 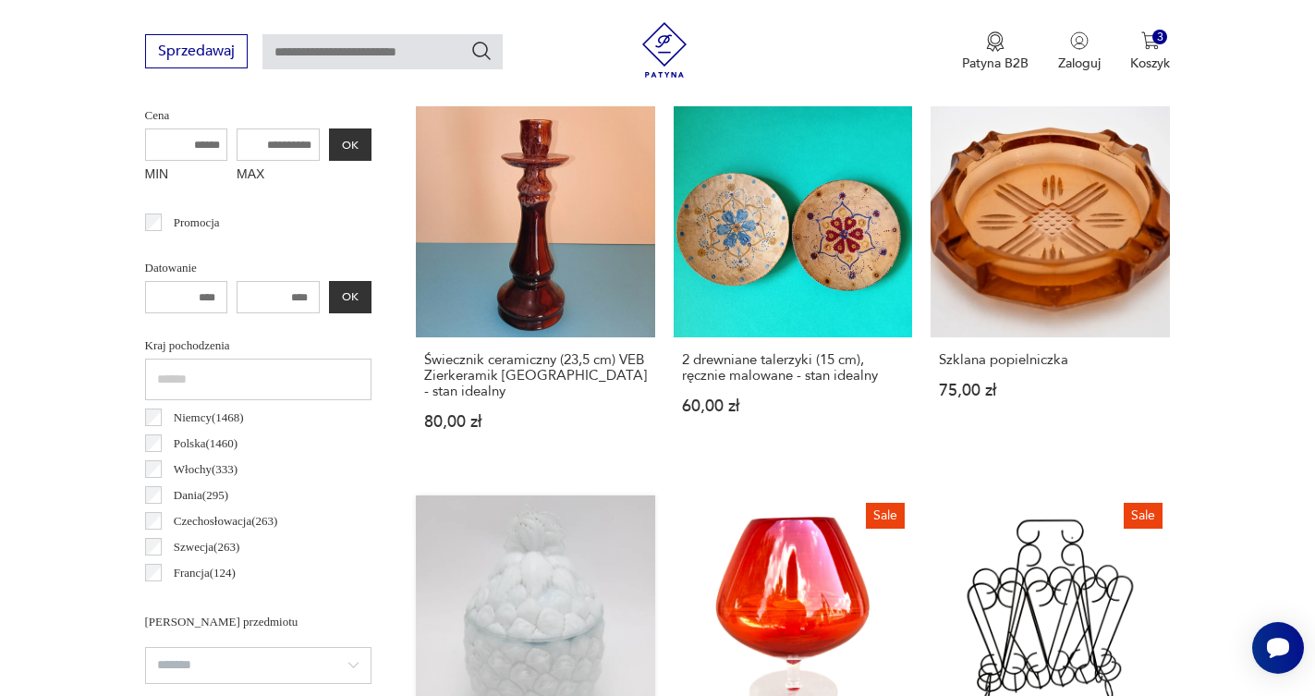 I want to click on p: 75,00 zł, so click(x=1050, y=390).